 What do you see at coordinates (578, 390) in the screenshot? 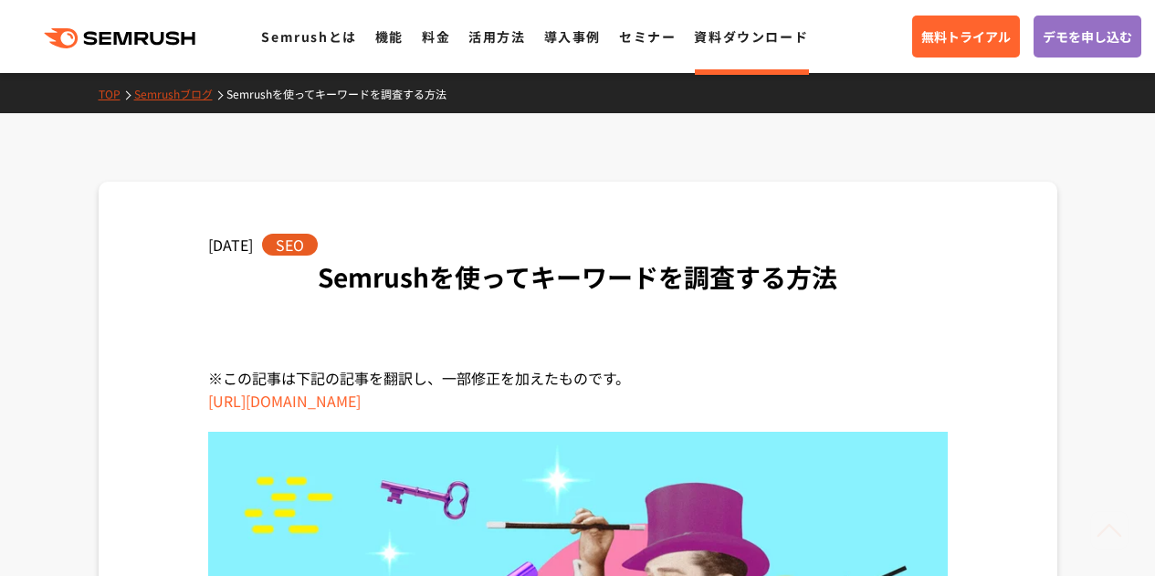
I see `div: ※この記事は下記の記事を翻訳し、一部修正を加えたものです。` at bounding box center [578, 390].